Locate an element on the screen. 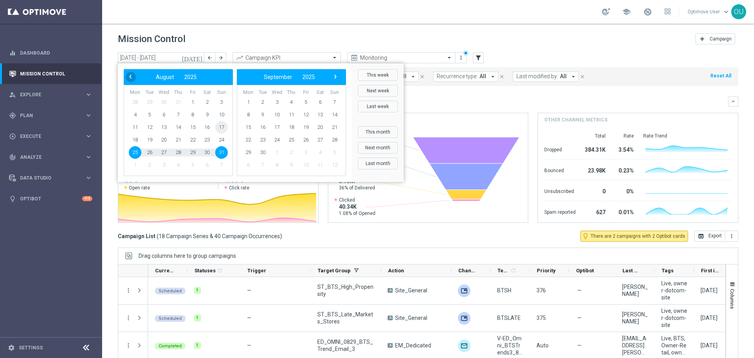 This screenshot has width=754, height=358. span: 14 is located at coordinates (335, 115).